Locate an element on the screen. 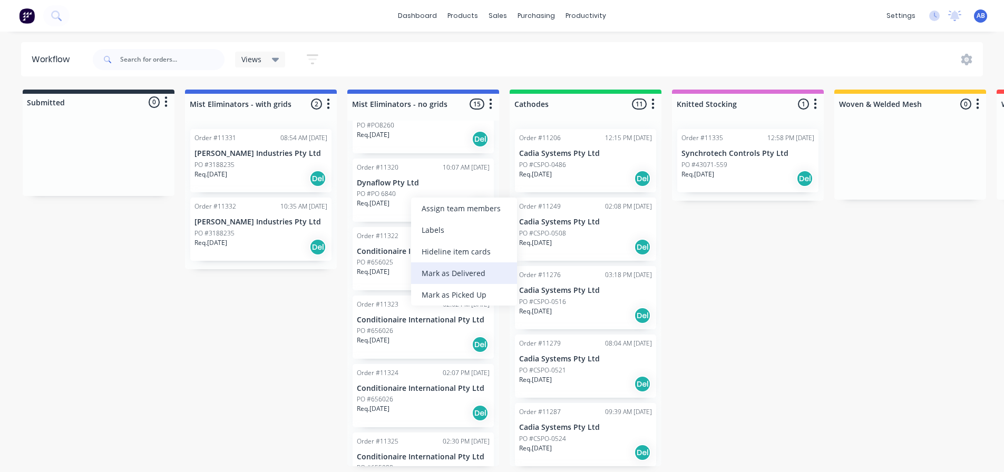 Image resolution: width=1004 pixels, height=472 pixels. div: Order #11249 is located at coordinates (540, 207).